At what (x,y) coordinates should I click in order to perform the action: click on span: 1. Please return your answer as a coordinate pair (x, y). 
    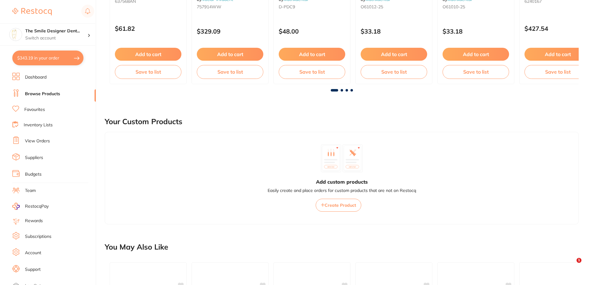
    Looking at the image, I should click on (579, 260).